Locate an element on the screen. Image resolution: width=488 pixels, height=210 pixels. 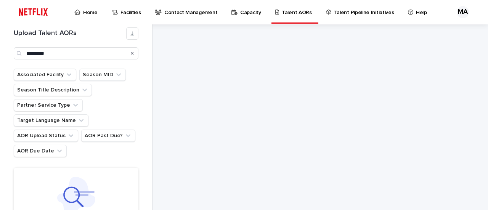
img: ifQbXi3ZQGMSEF7WDB7W is located at coordinates (33, 12).